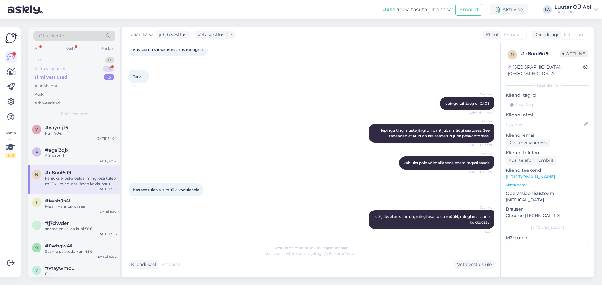 Image resolution: width=602 pixels, height=285 pixels. What do you see at coordinates (37, 129) in the screenshot?
I see `span: y` at bounding box center [37, 129].